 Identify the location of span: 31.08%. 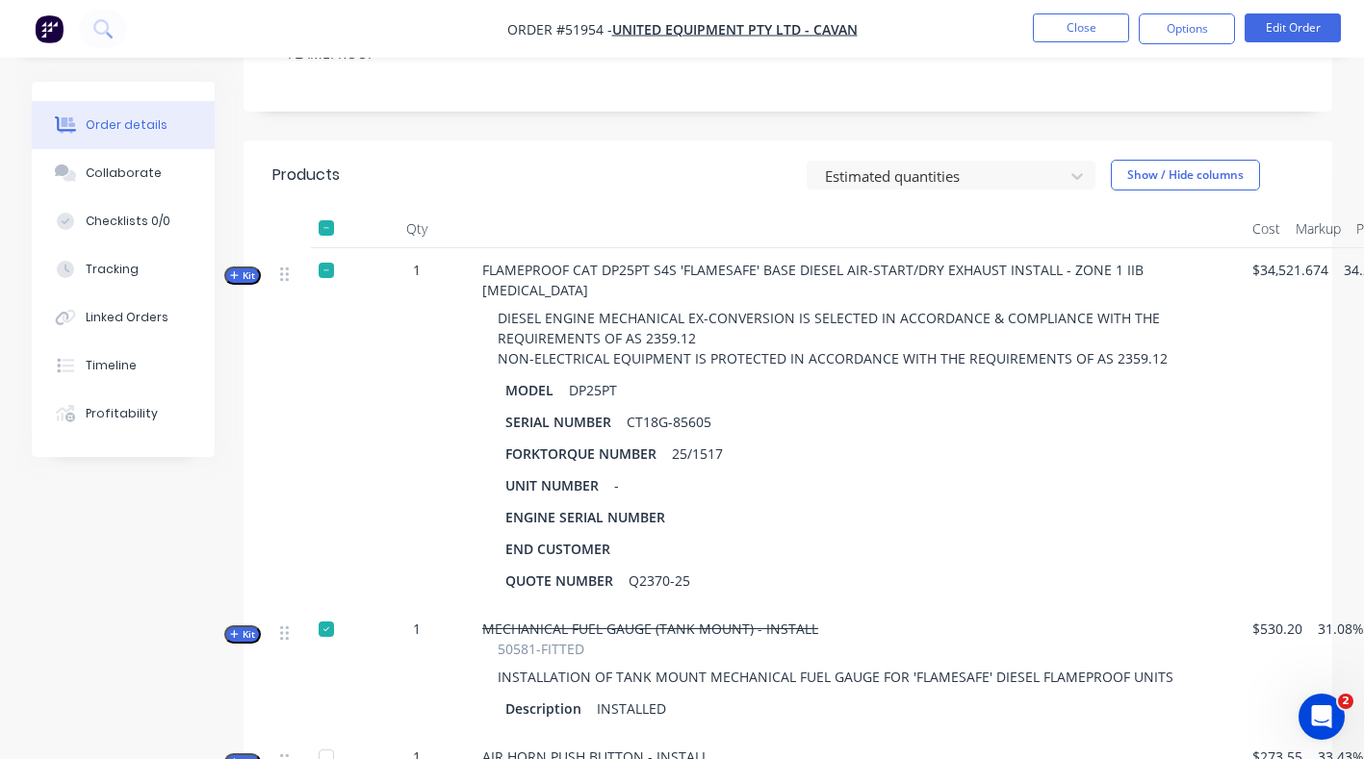
(1341, 629).